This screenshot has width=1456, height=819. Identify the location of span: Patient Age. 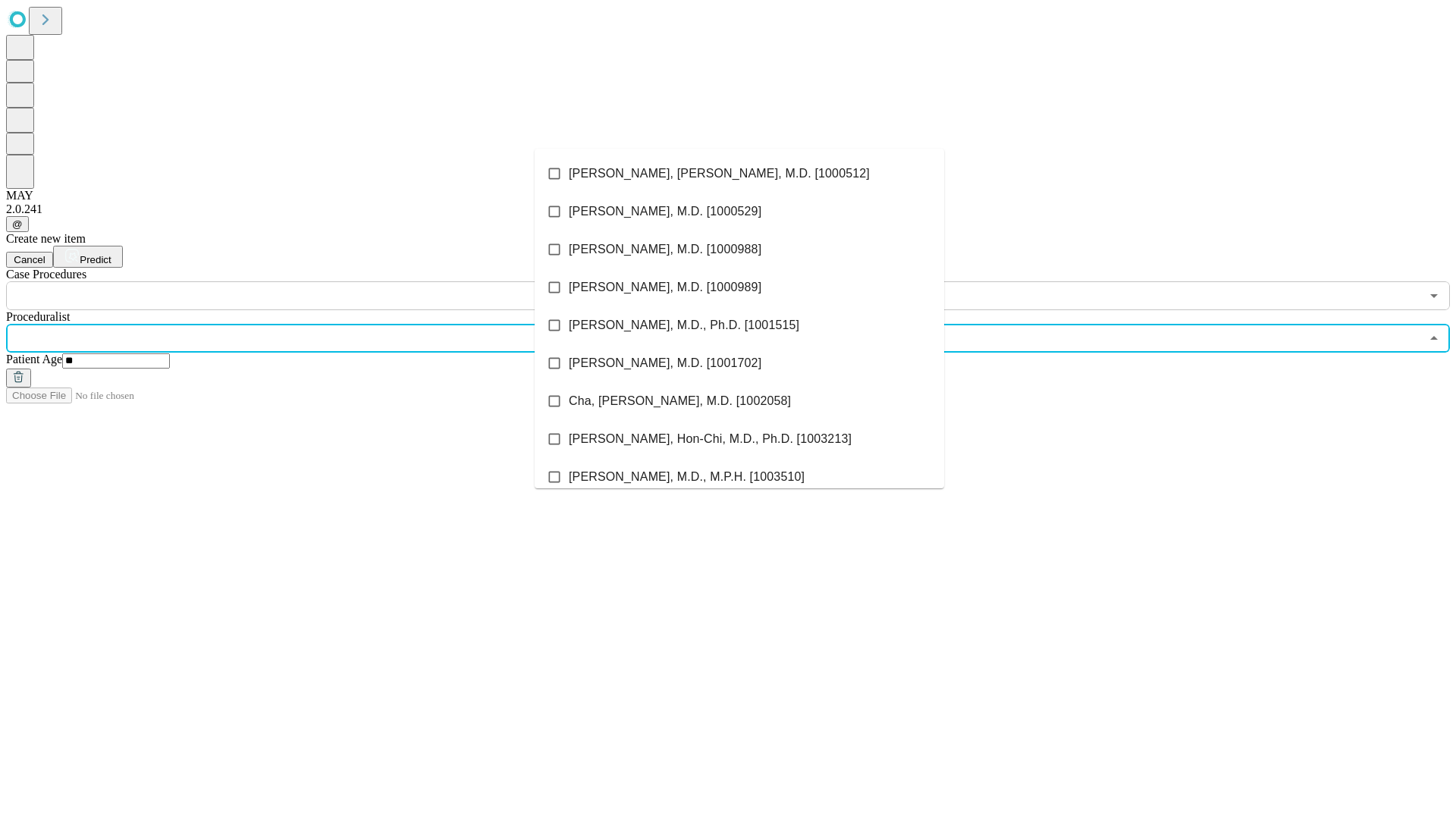
(34, 359).